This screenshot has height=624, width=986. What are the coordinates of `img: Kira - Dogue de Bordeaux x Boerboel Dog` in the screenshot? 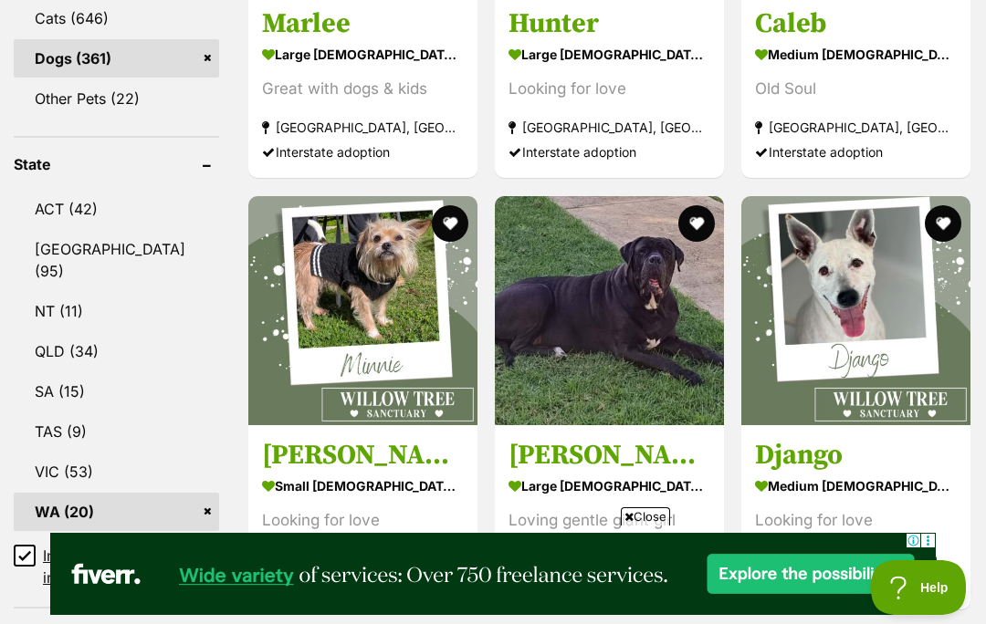 It's located at (609, 310).